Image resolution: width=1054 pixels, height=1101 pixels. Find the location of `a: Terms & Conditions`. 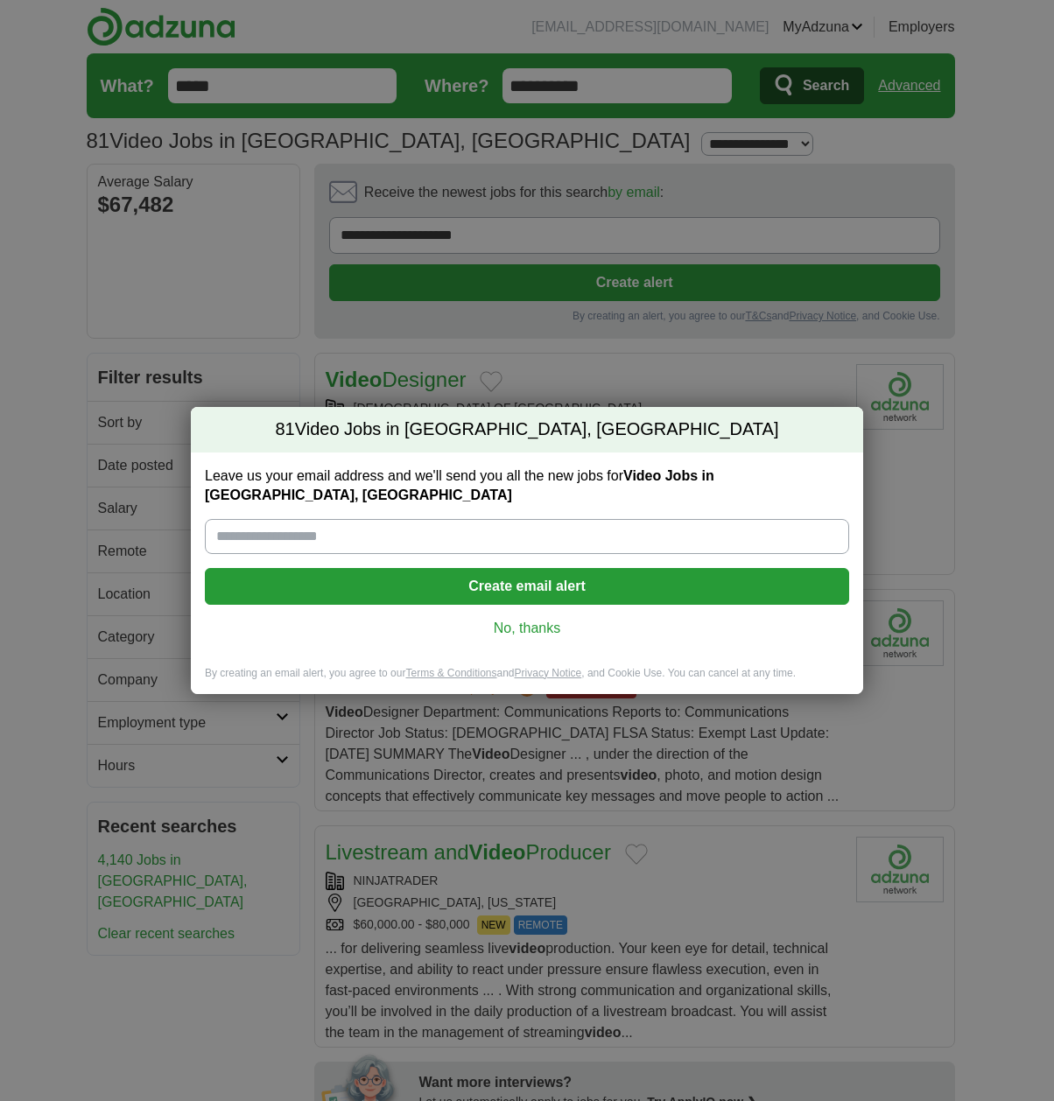

a: Terms & Conditions is located at coordinates (451, 673).